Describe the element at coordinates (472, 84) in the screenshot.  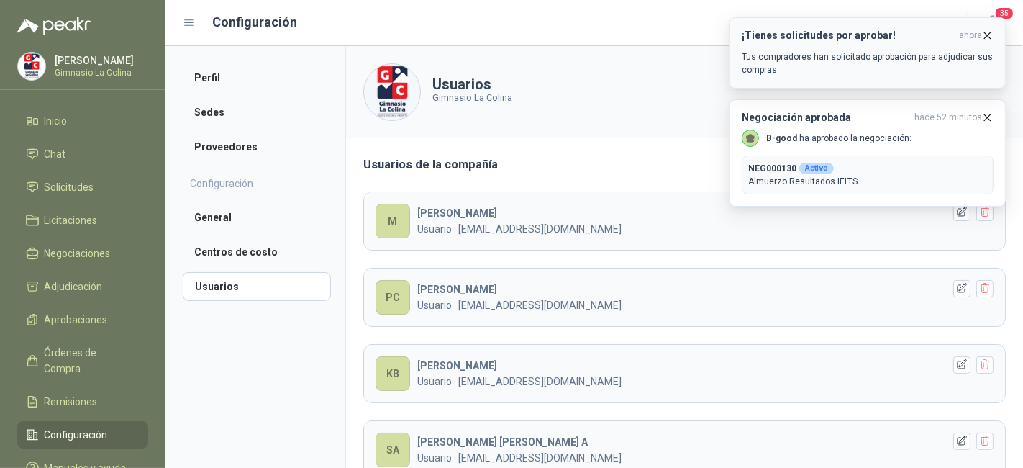
I see `h1: Usuarios` at that location.